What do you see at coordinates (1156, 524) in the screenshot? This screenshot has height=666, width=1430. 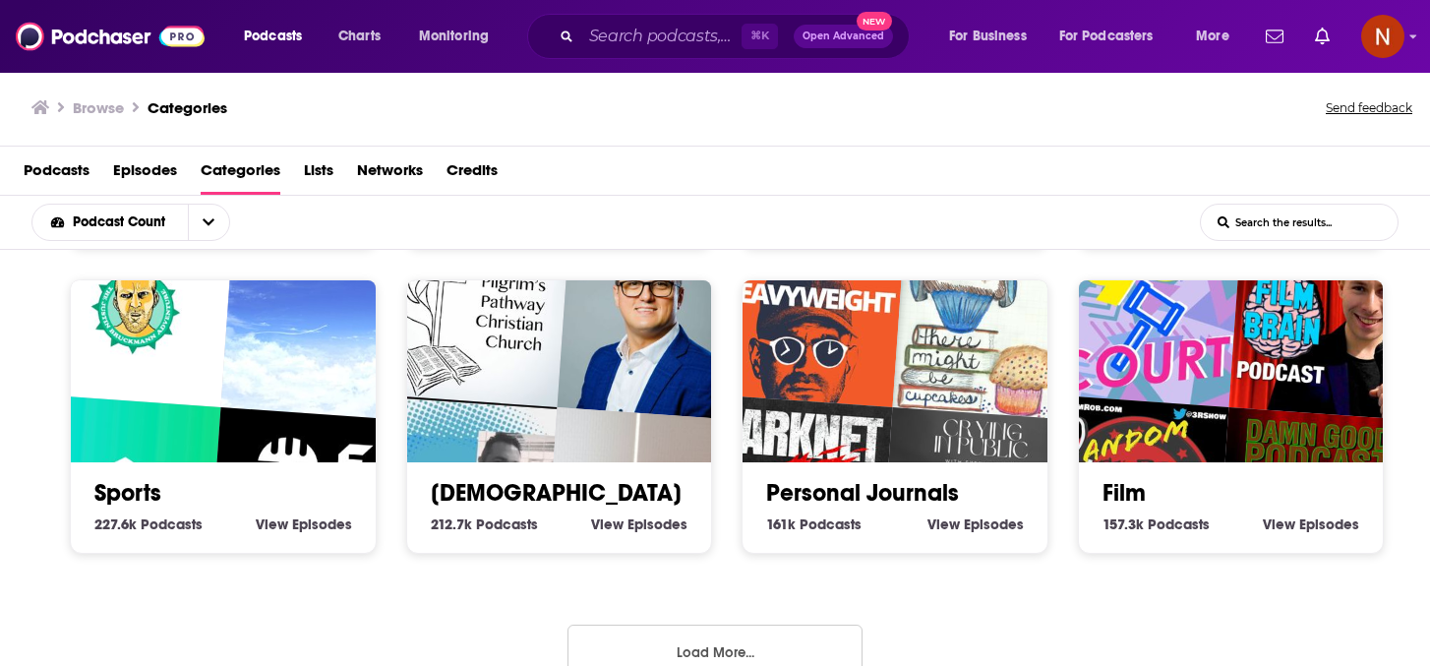 I see `a: 157.3k Film Podcasts` at bounding box center [1156, 524].